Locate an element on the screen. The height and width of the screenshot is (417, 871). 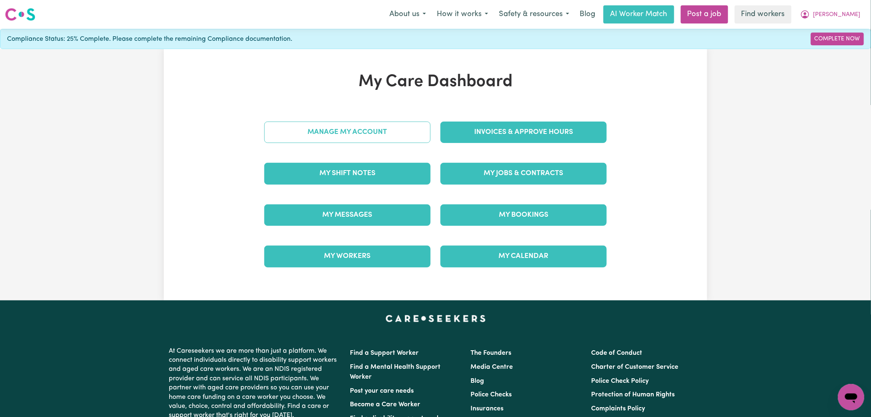
a: Become a Care Worker is located at coordinates (385, 404).